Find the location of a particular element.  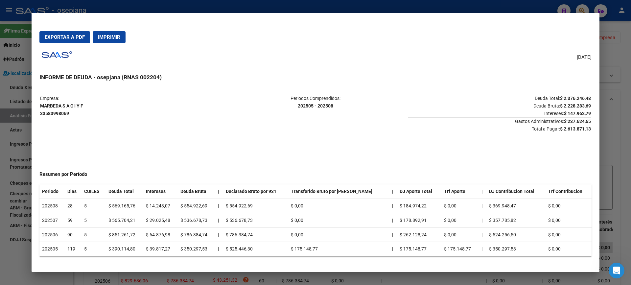

button: Imprimir is located at coordinates (109, 37).